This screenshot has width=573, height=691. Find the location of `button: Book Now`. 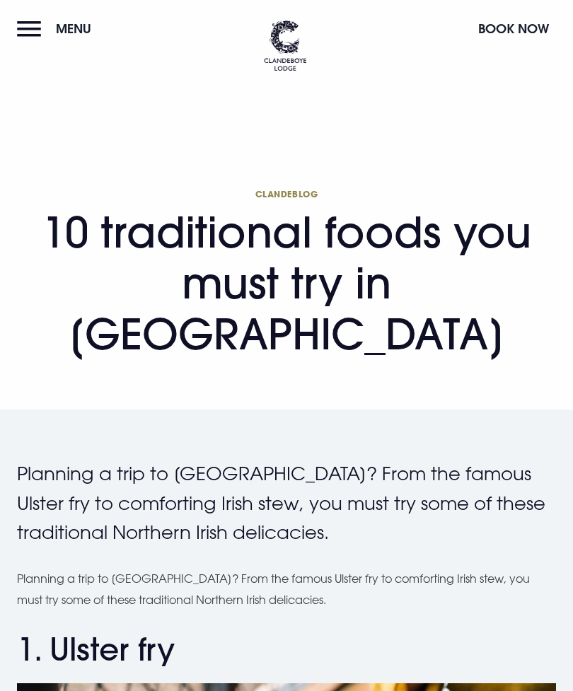

button: Book Now is located at coordinates (513, 28).